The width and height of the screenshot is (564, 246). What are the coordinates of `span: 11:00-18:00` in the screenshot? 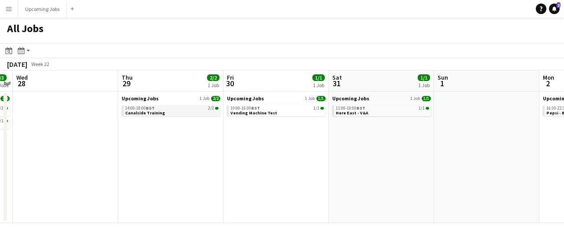 It's located at (350, 108).